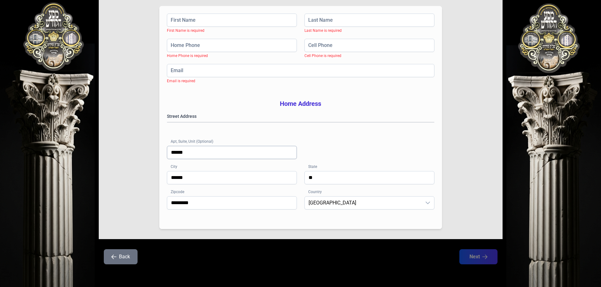  What do you see at coordinates (186, 31) in the screenshot?
I see `span: First Name is required` at bounding box center [186, 31].